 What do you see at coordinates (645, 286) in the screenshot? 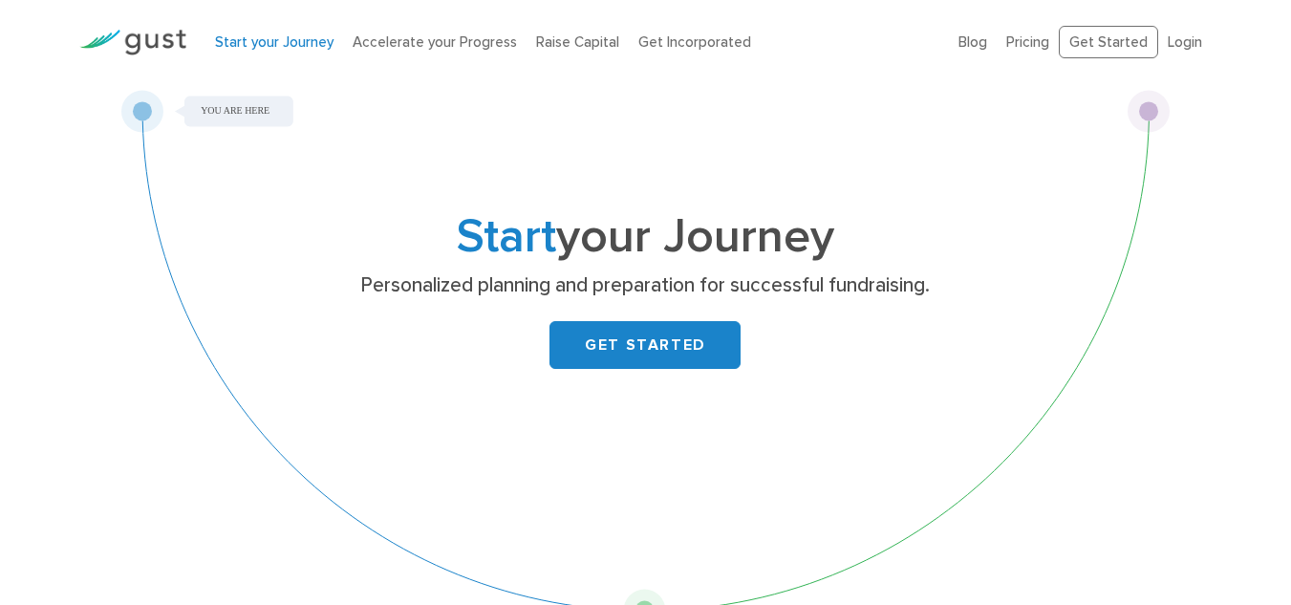
I see `p: Personalized planning and preparation for successful fundraising.` at bounding box center [645, 286].